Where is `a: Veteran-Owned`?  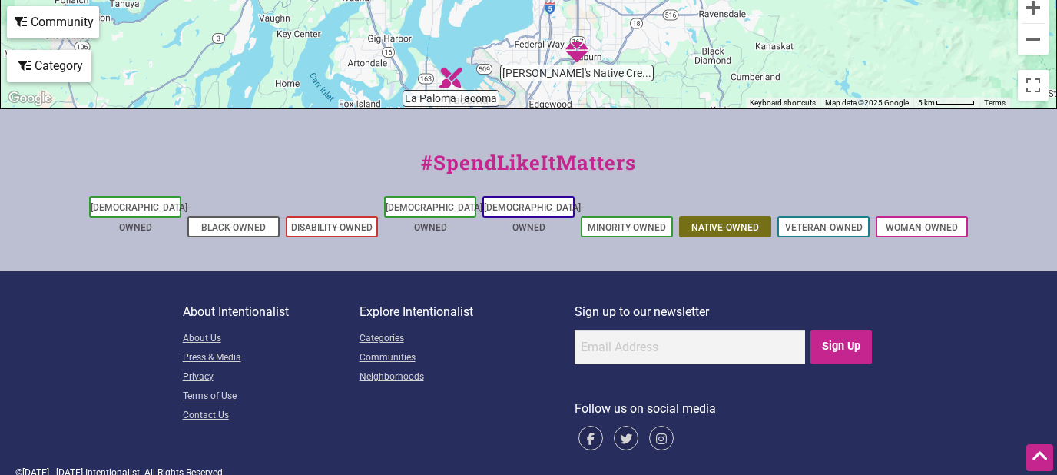 a: Veteran-Owned is located at coordinates (824, 227).